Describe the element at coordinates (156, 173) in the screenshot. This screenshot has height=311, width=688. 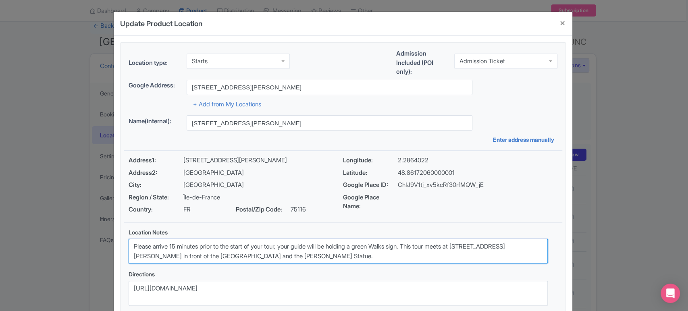
I see `span: Address2:` at that location.